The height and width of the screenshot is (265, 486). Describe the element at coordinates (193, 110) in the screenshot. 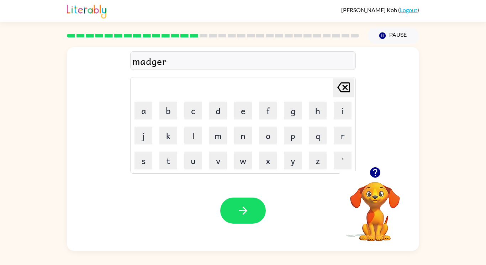

I see `button: c` at that location.